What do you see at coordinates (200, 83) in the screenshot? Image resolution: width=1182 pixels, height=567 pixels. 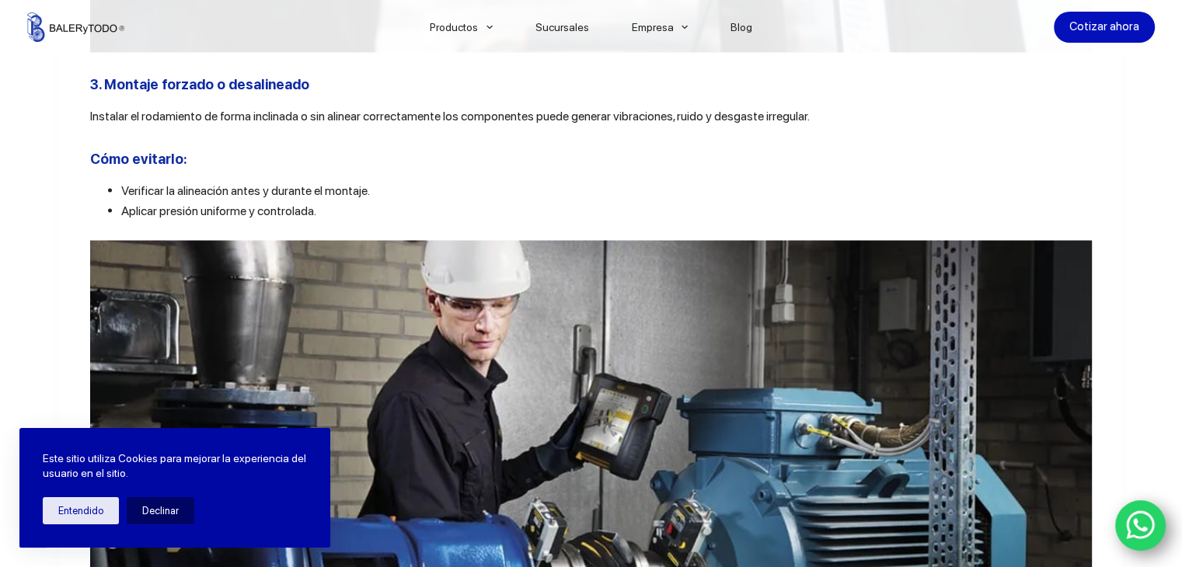 I see `b: 3. Montaje forzado o desalineado` at bounding box center [200, 83].